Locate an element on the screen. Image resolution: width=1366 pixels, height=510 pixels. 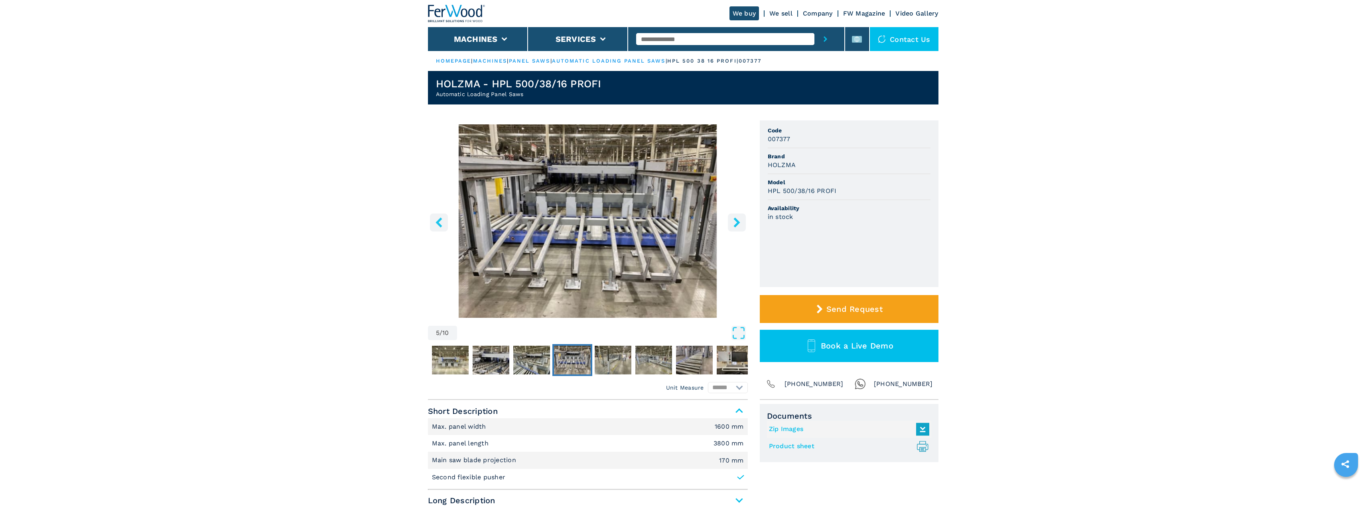
img: 527939c0f93ca96fe62f277cc93e1c20 is located at coordinates (613, 360).